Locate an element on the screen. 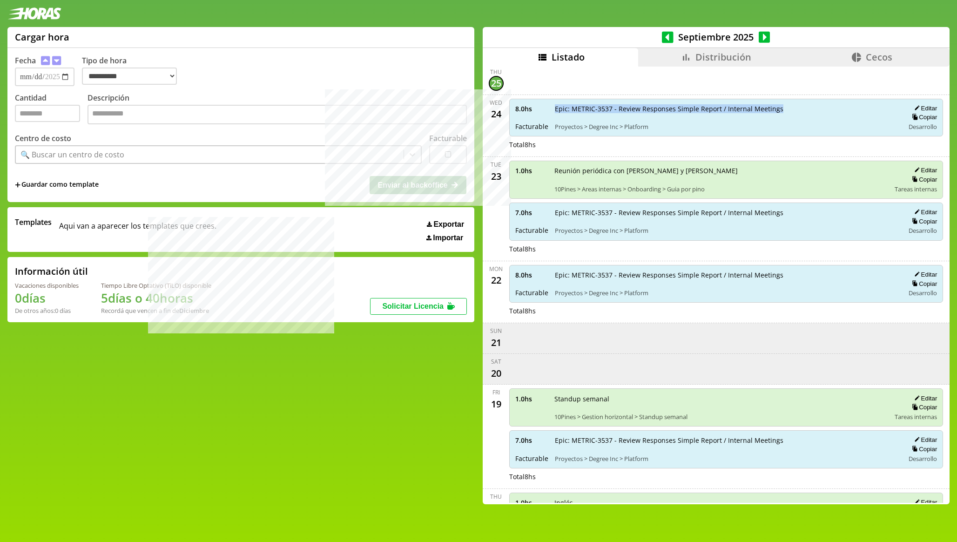 Image resolution: width=957 pixels, height=542 pixels. div: 22 is located at coordinates (496, 280).